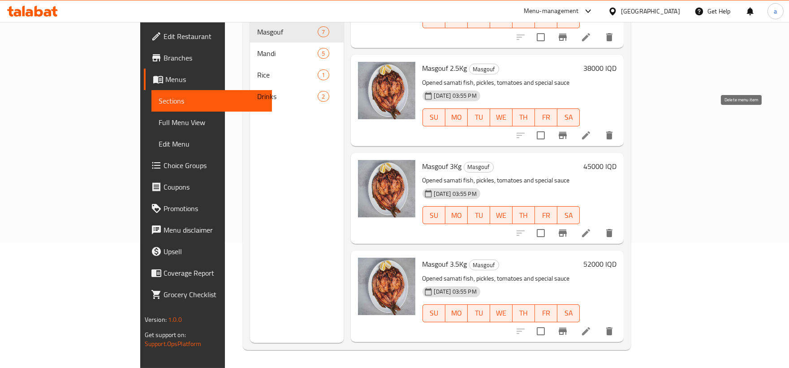  Describe the element at coordinates (287, 53) in the screenshot. I see `div: Mandi` at that location.